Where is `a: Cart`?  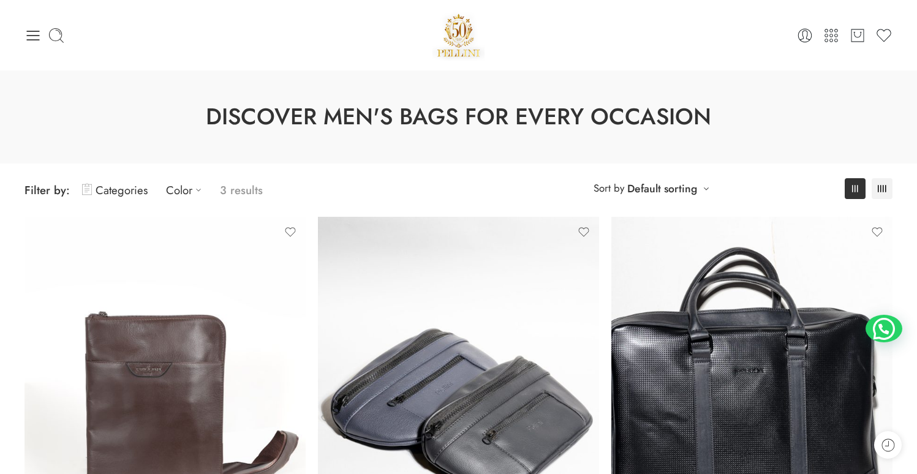 a: Cart is located at coordinates (858, 36).